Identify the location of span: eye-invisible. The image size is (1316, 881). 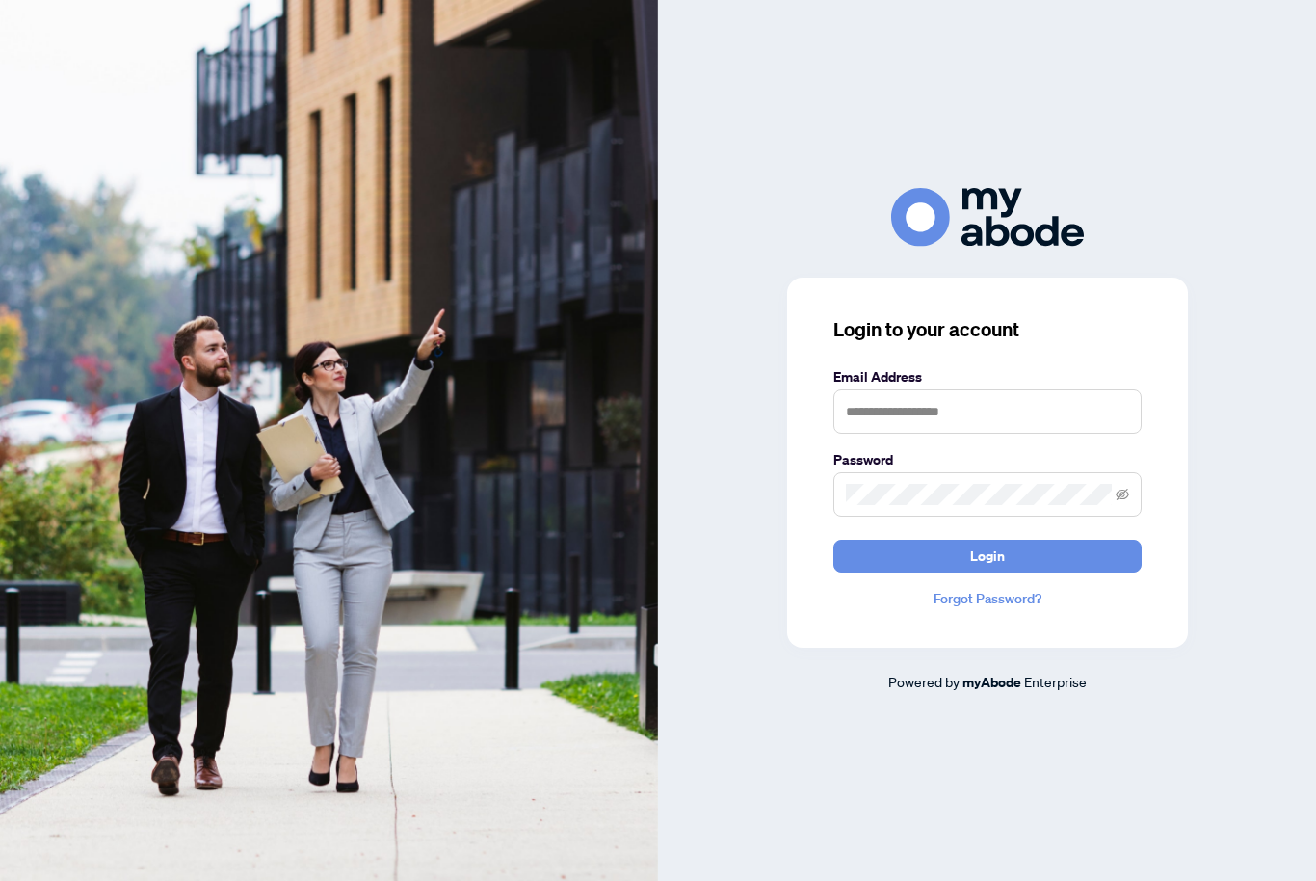
(1123, 494).